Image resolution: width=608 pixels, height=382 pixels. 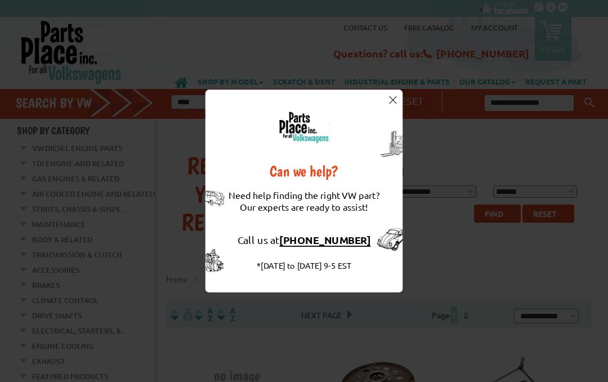 What do you see at coordinates (304, 171) in the screenshot?
I see `div: Can we help?` at bounding box center [304, 171].